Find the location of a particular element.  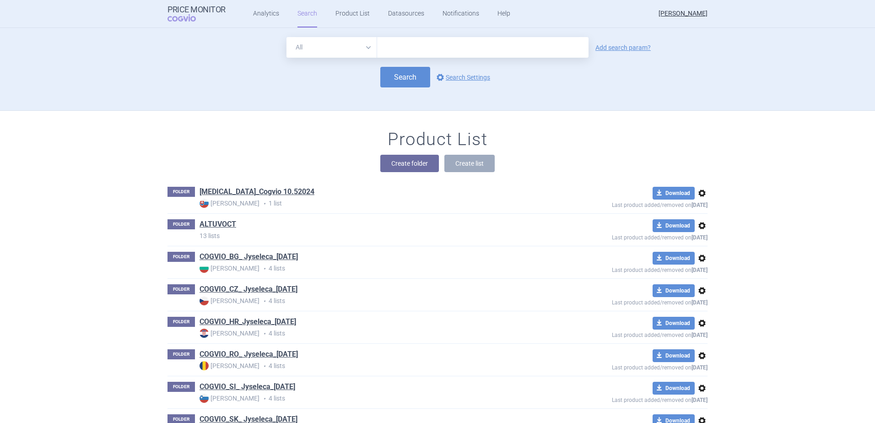

button: Search is located at coordinates (405, 77).